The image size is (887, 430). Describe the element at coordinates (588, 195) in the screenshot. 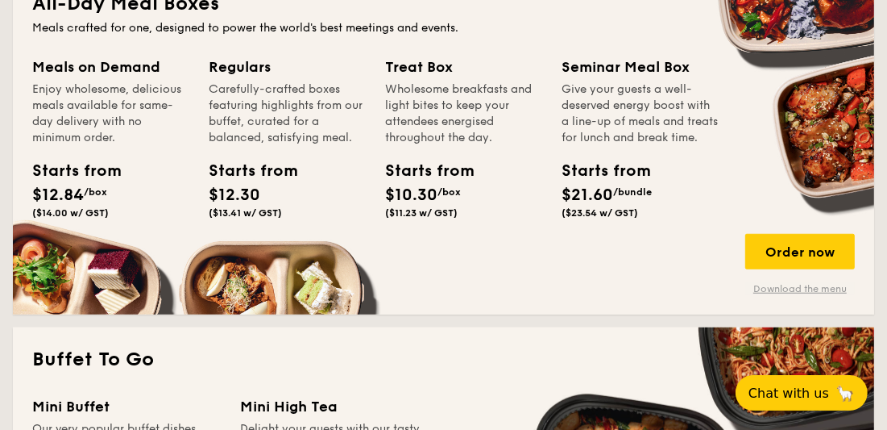

I see `span: $21.60` at that location.